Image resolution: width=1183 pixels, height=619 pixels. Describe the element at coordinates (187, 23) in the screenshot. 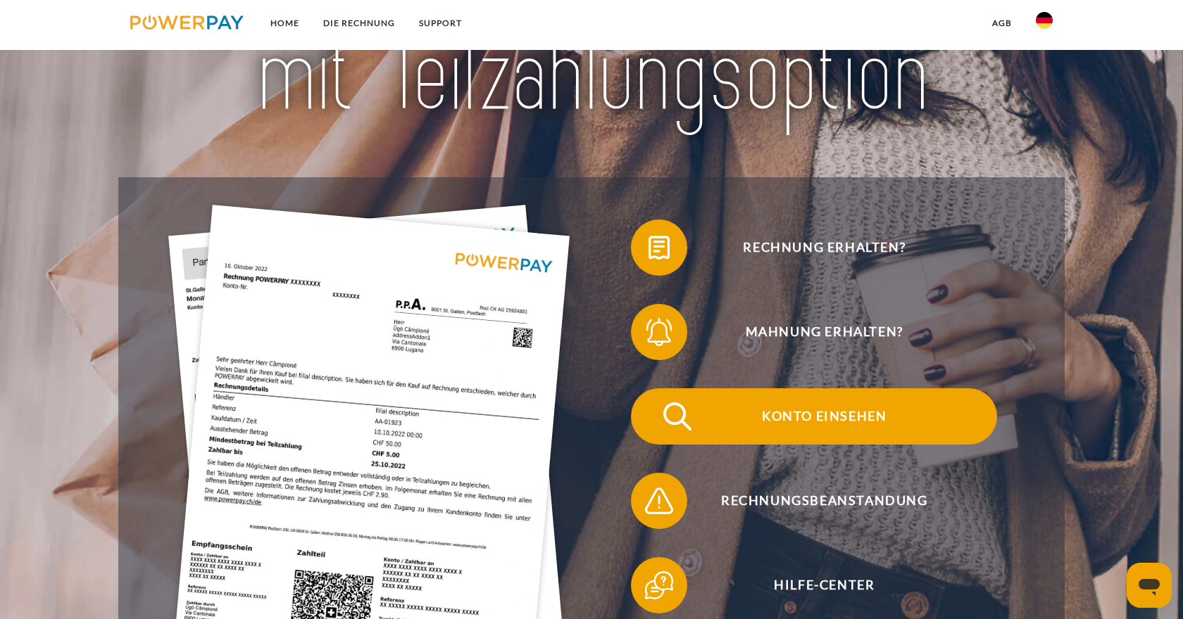

I see `img: logo-powerpay.svg` at that location.